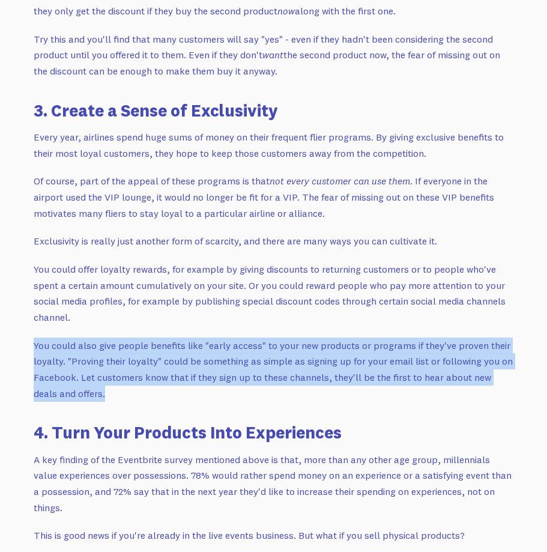 The height and width of the screenshot is (552, 547). Describe the element at coordinates (274, 145) in the screenshot. I see `p: Every year, airlines spend huge sums of money on their frequent flier programs. By giving exclusi...` at that location.